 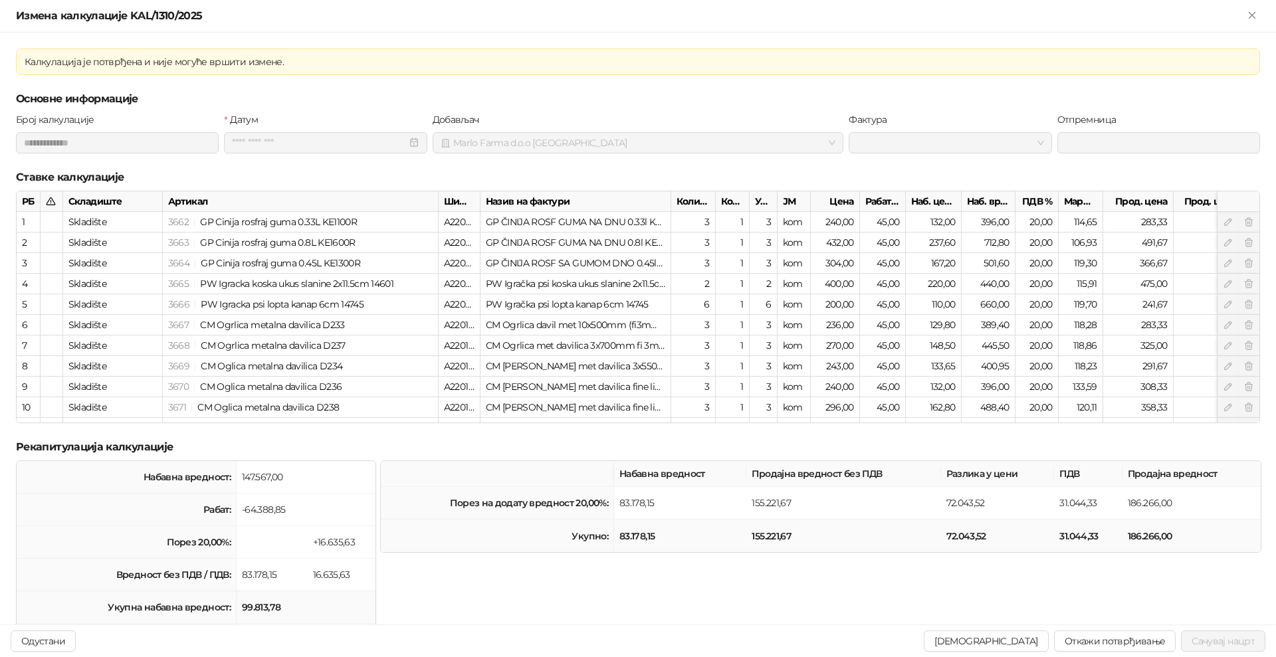 I want to click on button: Откажи потврђивање, so click(x=1114, y=641).